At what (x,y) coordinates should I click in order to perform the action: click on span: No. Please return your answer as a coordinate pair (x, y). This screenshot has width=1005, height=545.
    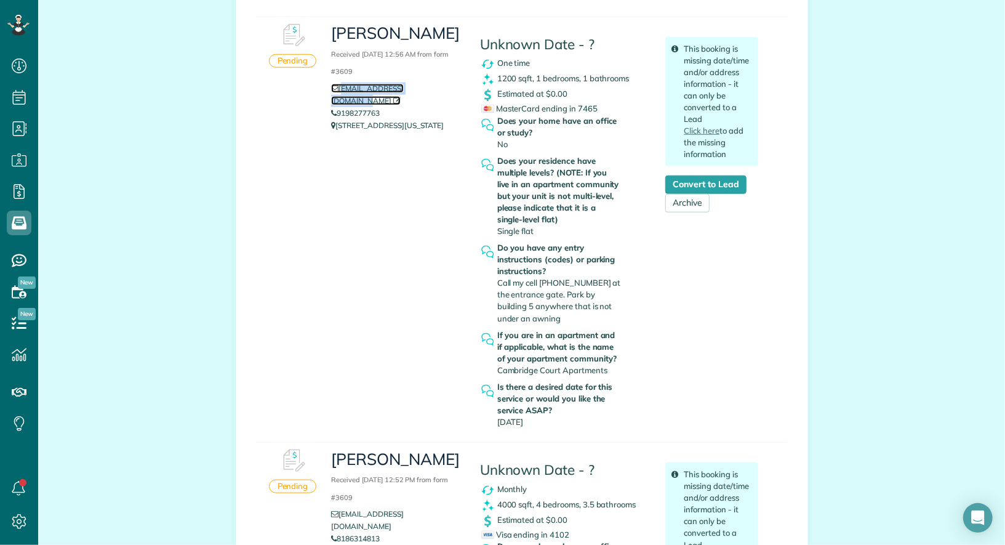
    Looking at the image, I should click on (502, 144).